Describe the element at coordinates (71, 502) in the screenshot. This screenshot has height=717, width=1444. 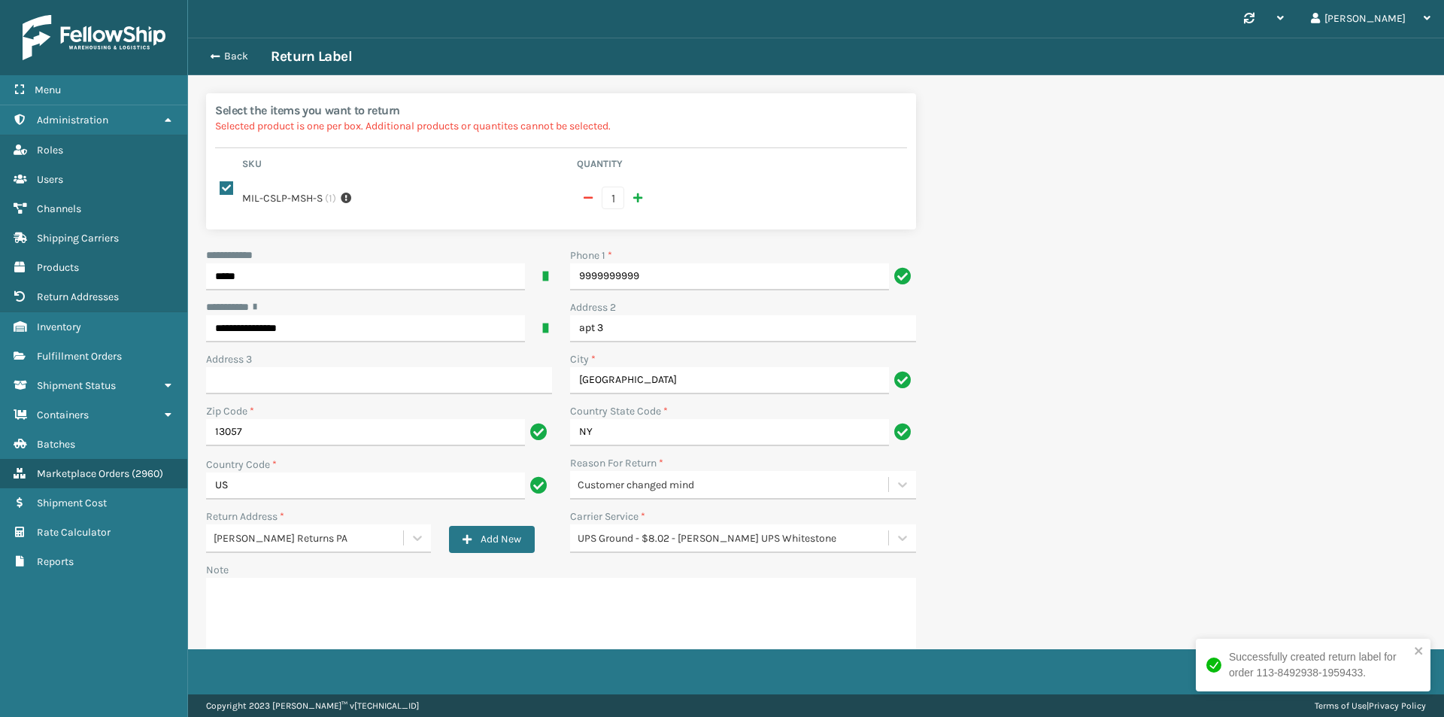
I see `span: Shipment Cost` at that location.